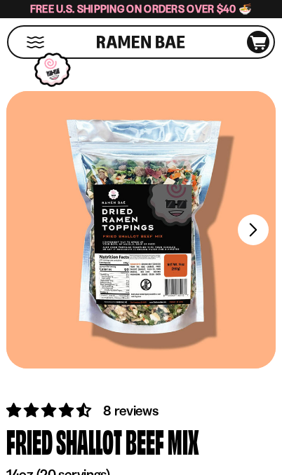 The height and width of the screenshot is (475, 282). What do you see at coordinates (130, 411) in the screenshot?
I see `span: 8 reviews` at bounding box center [130, 411].